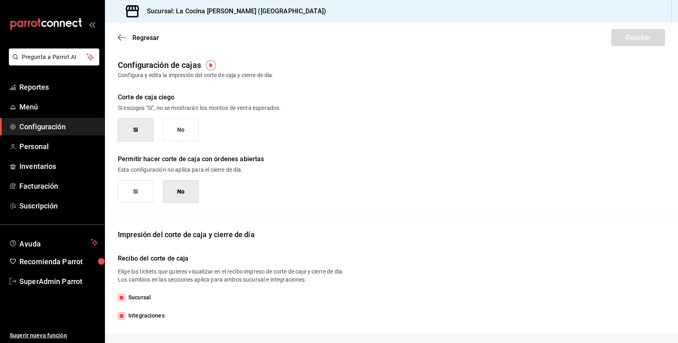 The image size is (678, 343). What do you see at coordinates (392, 234) in the screenshot?
I see `div: Impresión del corte de caja y cierre de día` at bounding box center [392, 234].